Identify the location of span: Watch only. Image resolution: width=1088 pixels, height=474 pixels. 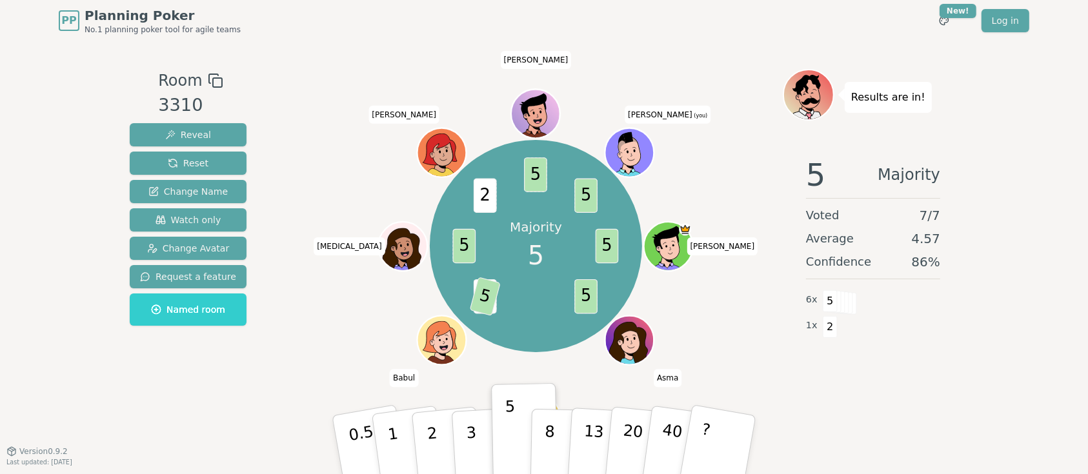
(188, 220).